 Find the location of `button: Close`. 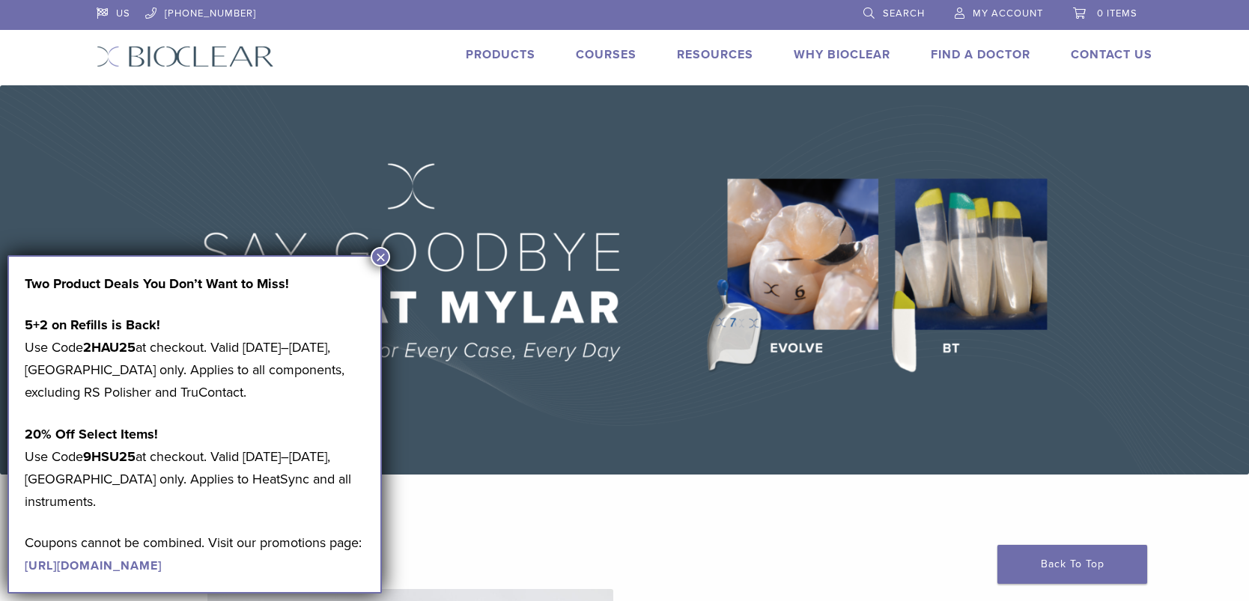

button: Close is located at coordinates (380, 257).